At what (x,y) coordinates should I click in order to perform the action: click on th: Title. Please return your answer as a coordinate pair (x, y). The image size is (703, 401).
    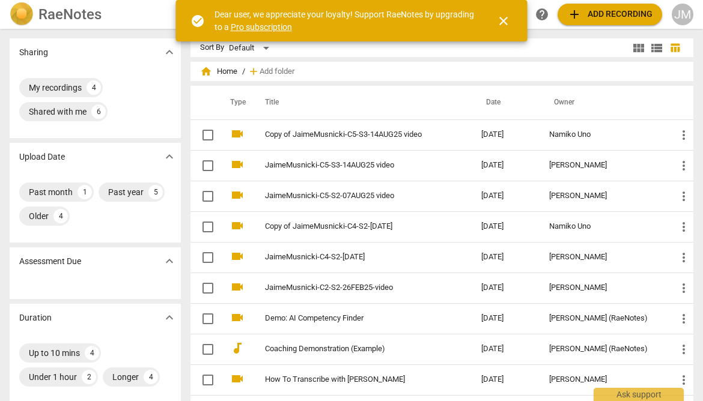
    Looking at the image, I should click on (361, 103).